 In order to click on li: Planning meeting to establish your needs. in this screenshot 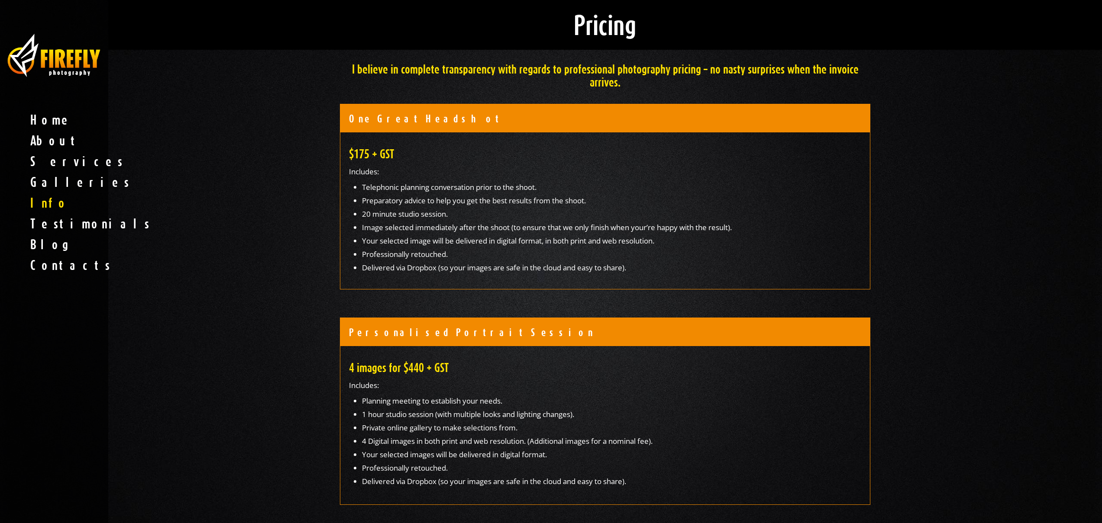, I will do `click(507, 401)`.